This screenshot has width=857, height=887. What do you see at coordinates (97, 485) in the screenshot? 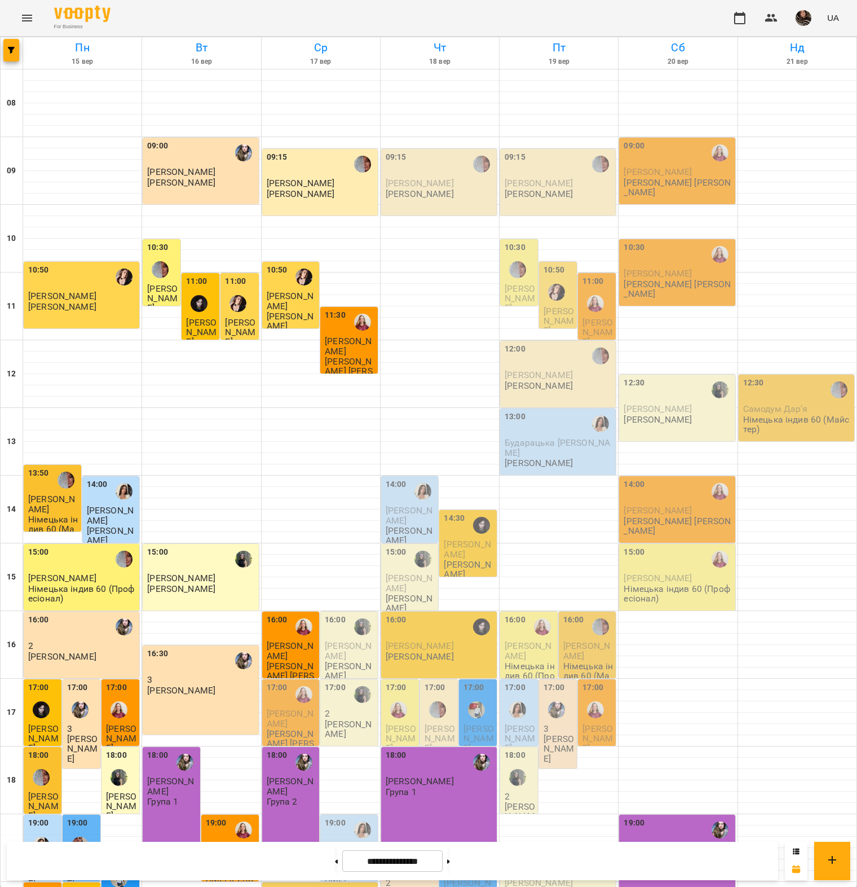
I see `label: 14:00` at bounding box center [97, 485].